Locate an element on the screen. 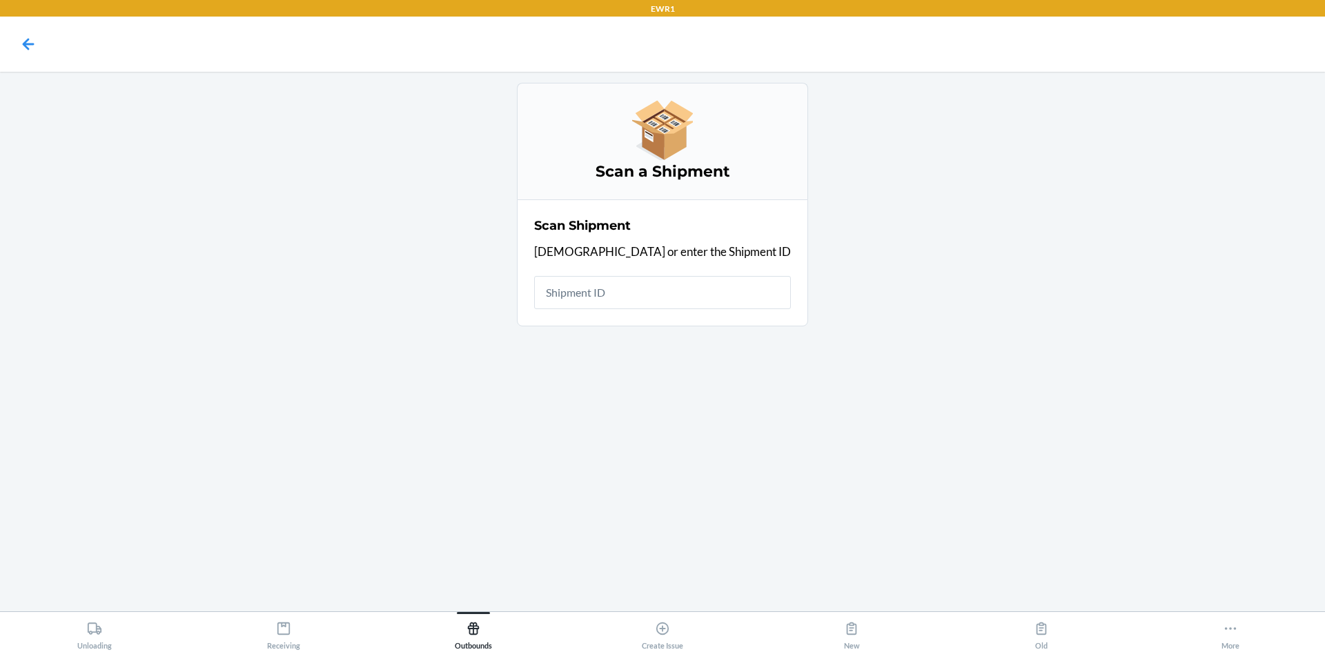 The width and height of the screenshot is (1325, 652). input: Shipment ID is located at coordinates (662, 293).